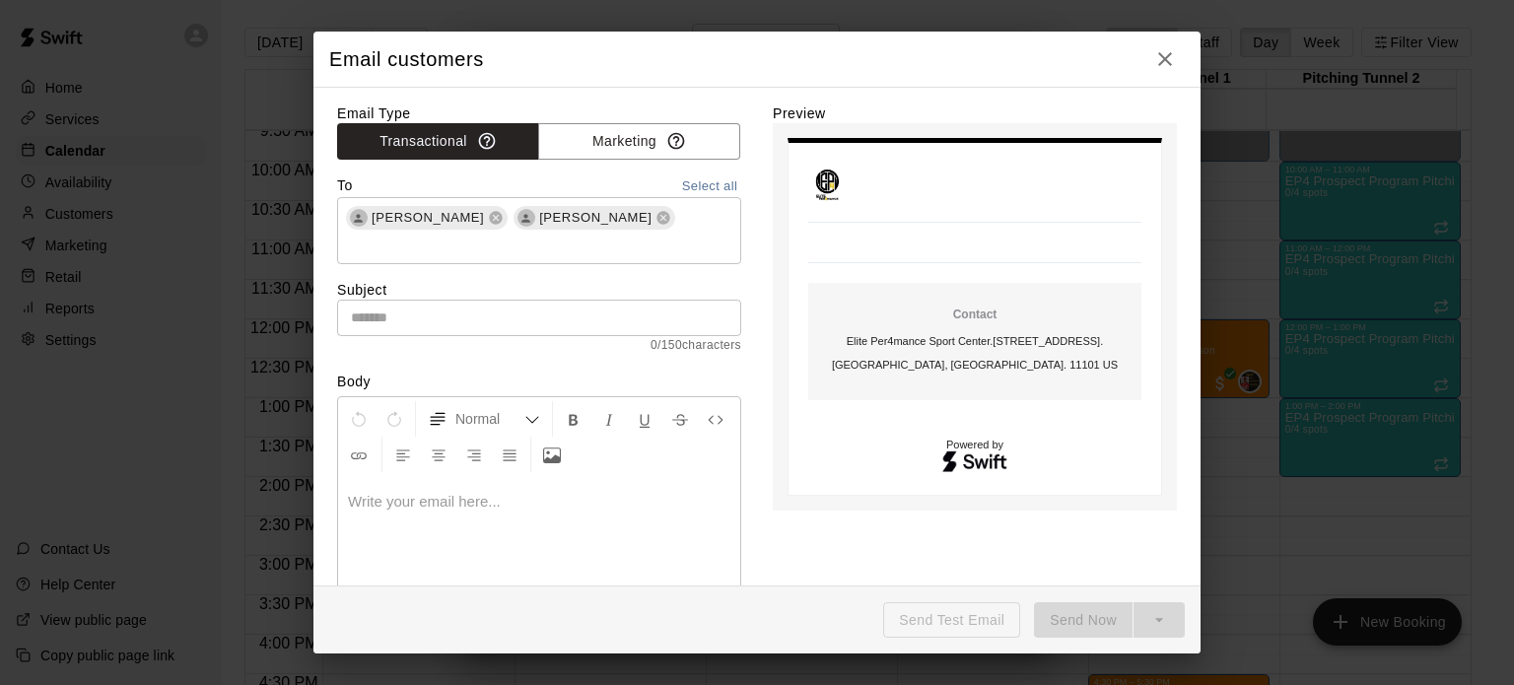 The height and width of the screenshot is (685, 1514). Describe the element at coordinates (539, 346) in the screenshot. I see `span: 0 / 150 characters` at that location.